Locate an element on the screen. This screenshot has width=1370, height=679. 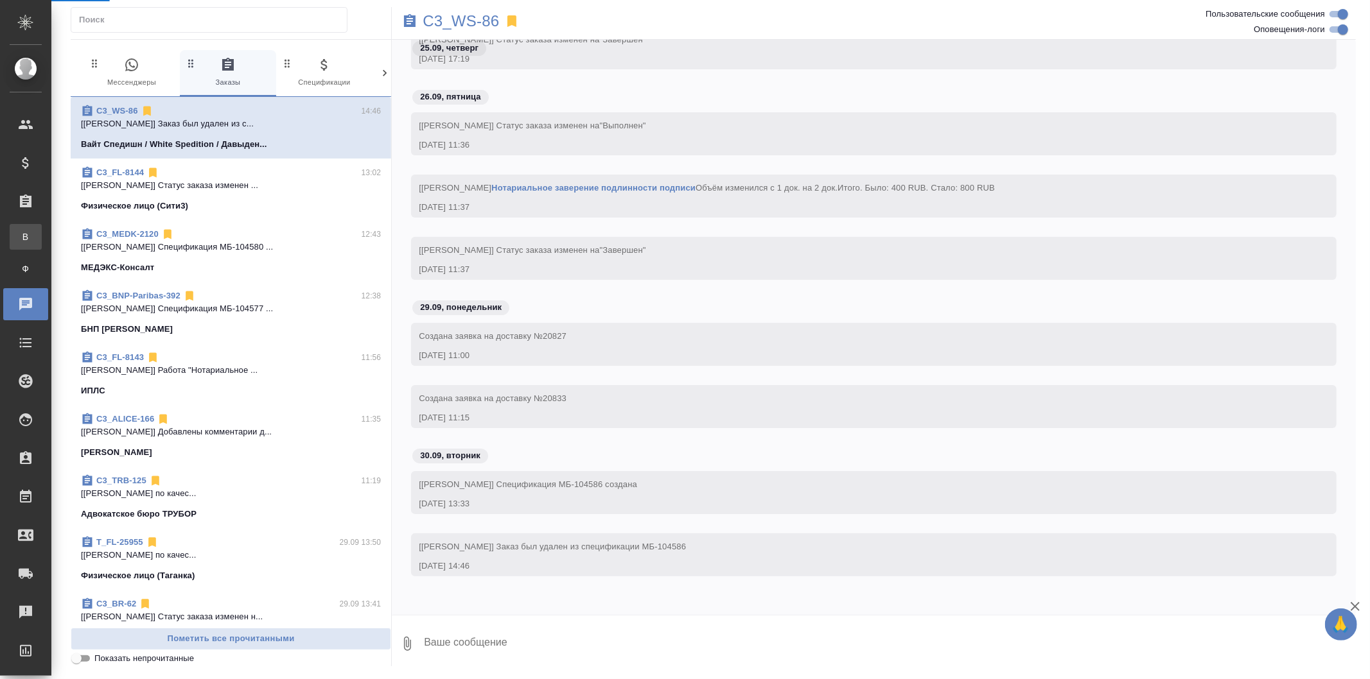
span: В is located at coordinates (26, 237).